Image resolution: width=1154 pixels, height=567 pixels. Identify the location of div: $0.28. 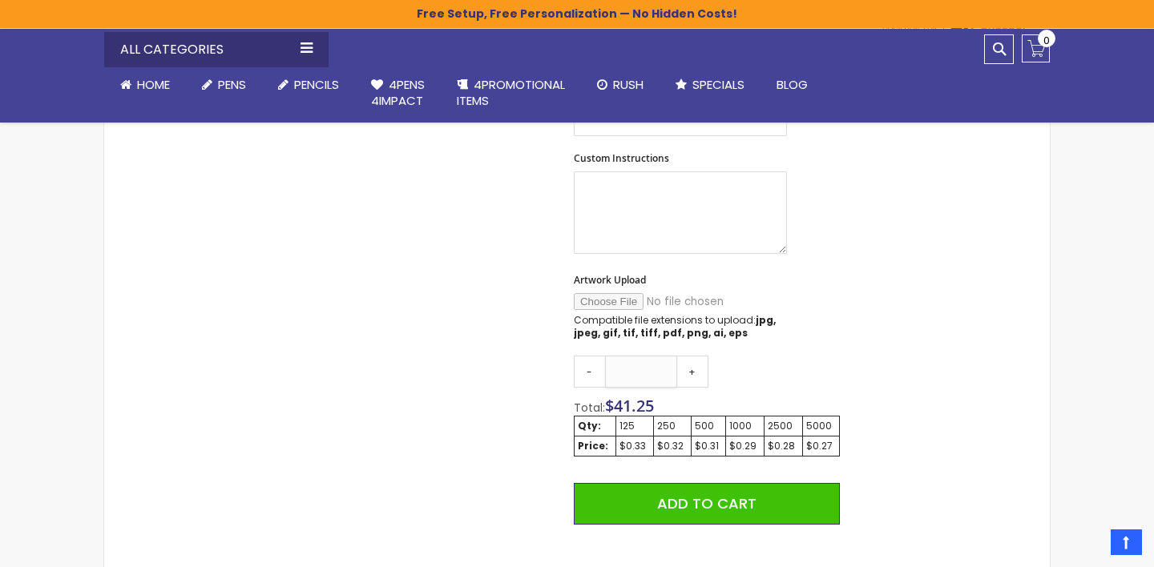
(783, 446).